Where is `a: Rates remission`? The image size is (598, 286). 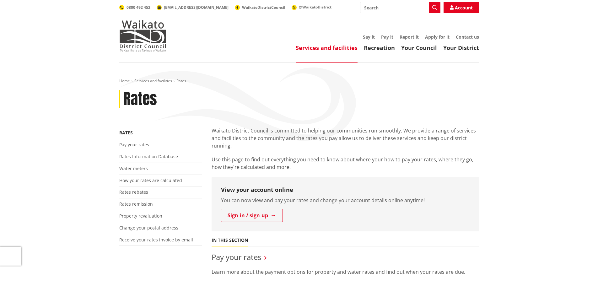 a: Rates remission is located at coordinates (136, 204).